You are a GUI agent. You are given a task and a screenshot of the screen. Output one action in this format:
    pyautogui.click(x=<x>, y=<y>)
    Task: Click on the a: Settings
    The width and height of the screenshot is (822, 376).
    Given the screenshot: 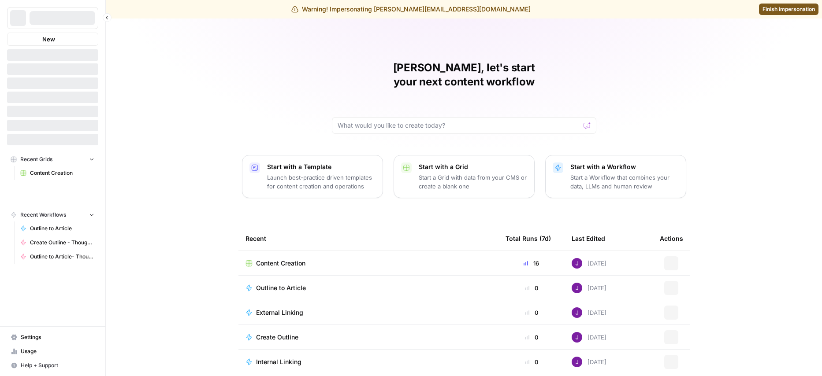 What is the action you would take?
    pyautogui.click(x=52, y=338)
    